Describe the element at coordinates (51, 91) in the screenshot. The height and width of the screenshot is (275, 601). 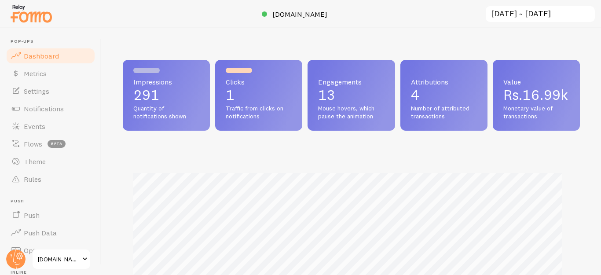
I see `a: Settings` at that location.